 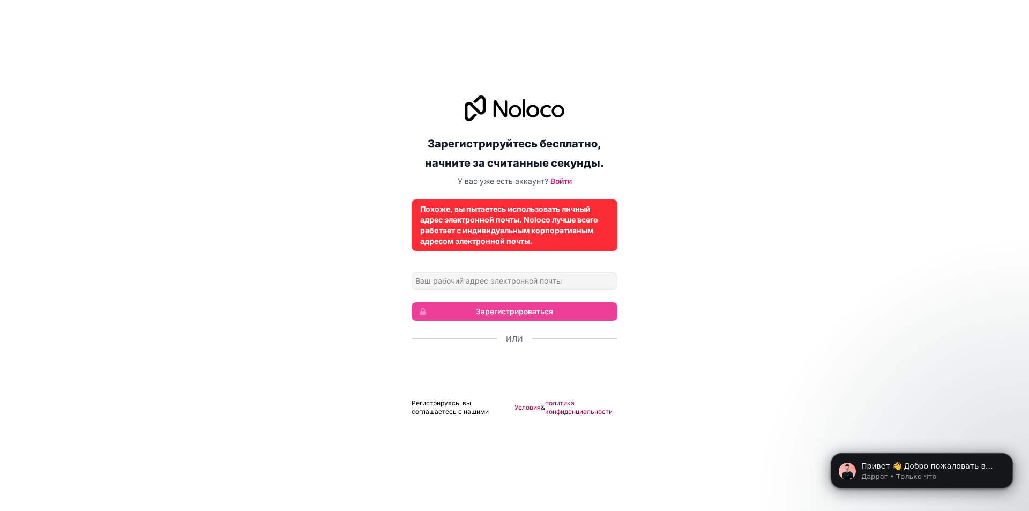 What do you see at coordinates (33, 41) in the screenshot?
I see `img: Изображение профиля для Даррага` at bounding box center [33, 41].